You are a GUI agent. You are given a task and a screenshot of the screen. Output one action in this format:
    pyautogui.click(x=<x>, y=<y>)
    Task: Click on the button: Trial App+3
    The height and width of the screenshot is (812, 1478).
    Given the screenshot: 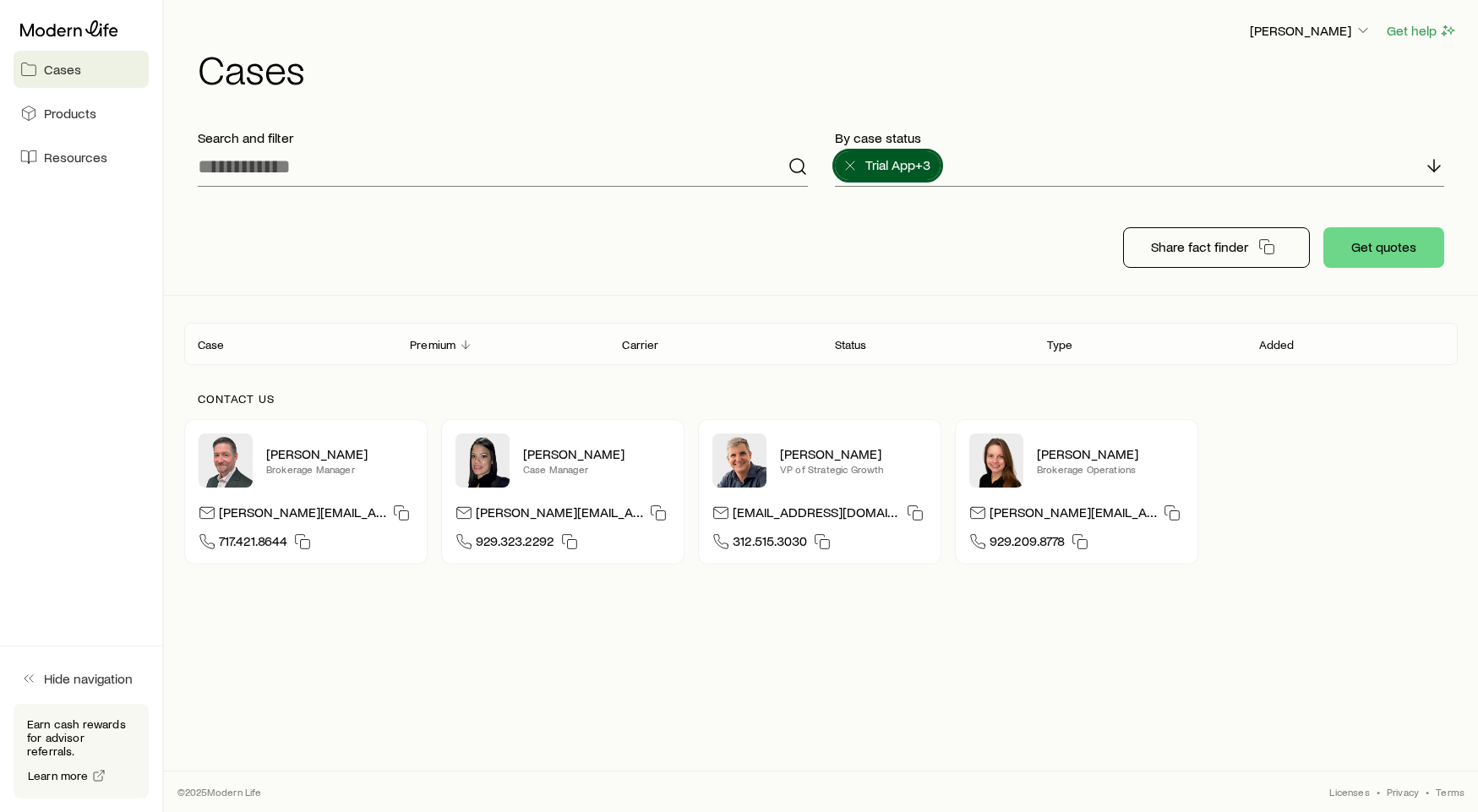 What is the action you would take?
    pyautogui.click(x=887, y=165)
    